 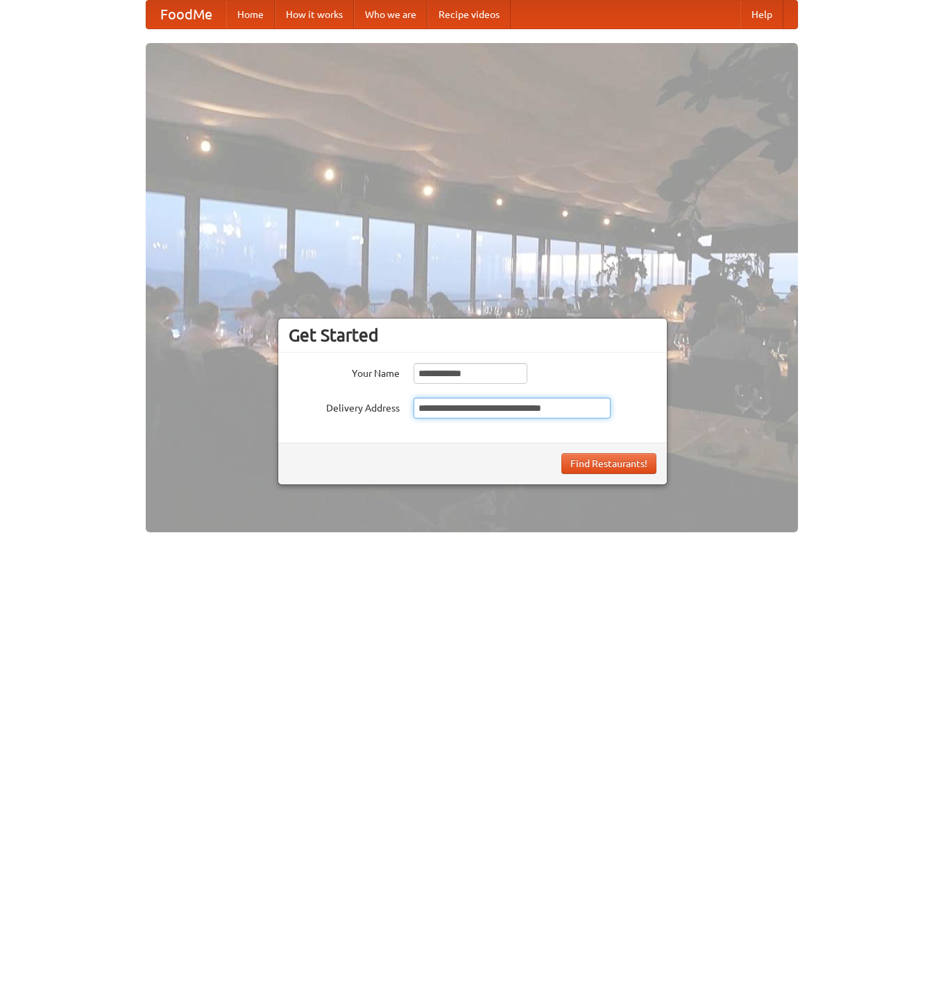 What do you see at coordinates (314, 15) in the screenshot?
I see `a: How it works` at bounding box center [314, 15].